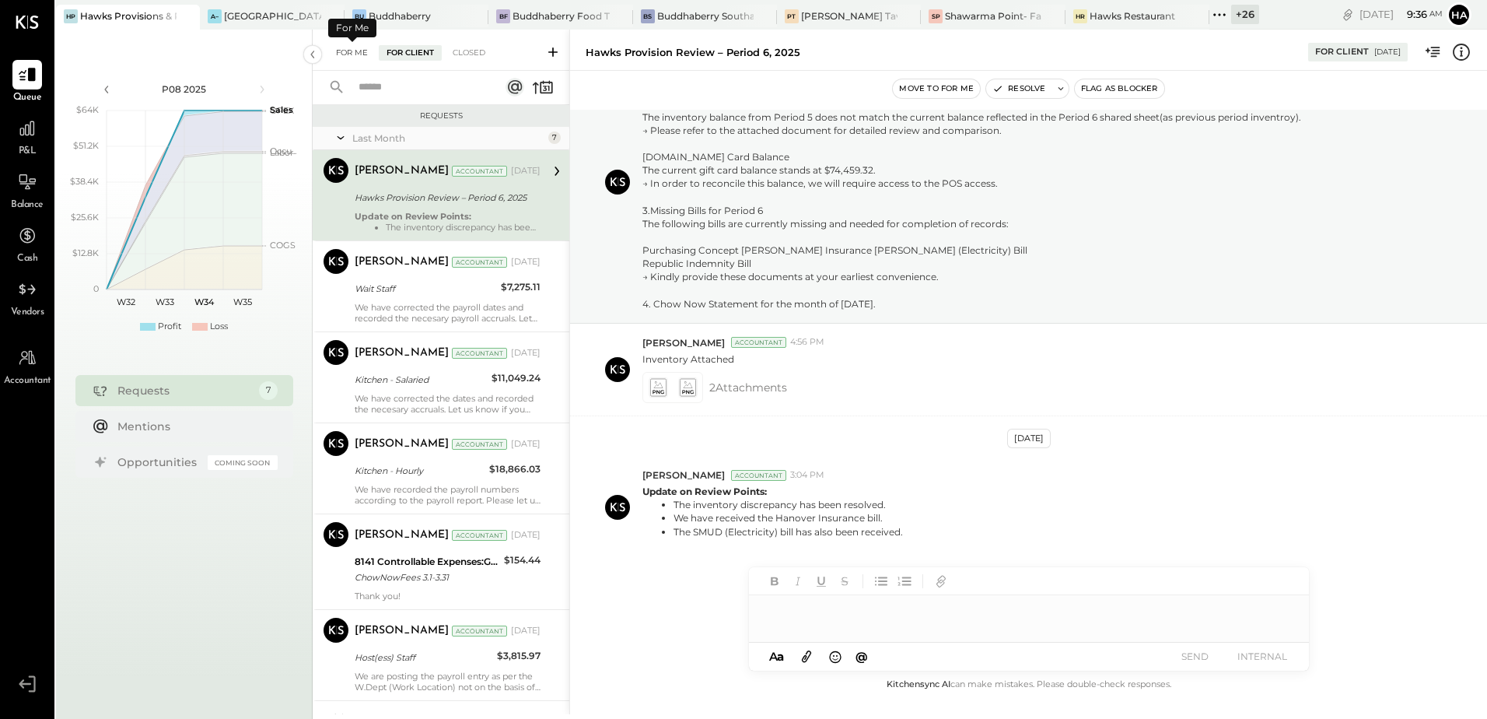  What do you see at coordinates (27, 152) in the screenshot?
I see `span: P&L` at bounding box center [27, 152].